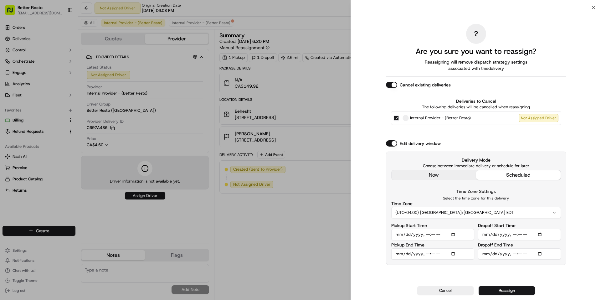 The height and width of the screenshot is (300, 601). What do you see at coordinates (476, 166) in the screenshot?
I see `p: Choose between immediate delivery or schedule for later` at bounding box center [476, 166].